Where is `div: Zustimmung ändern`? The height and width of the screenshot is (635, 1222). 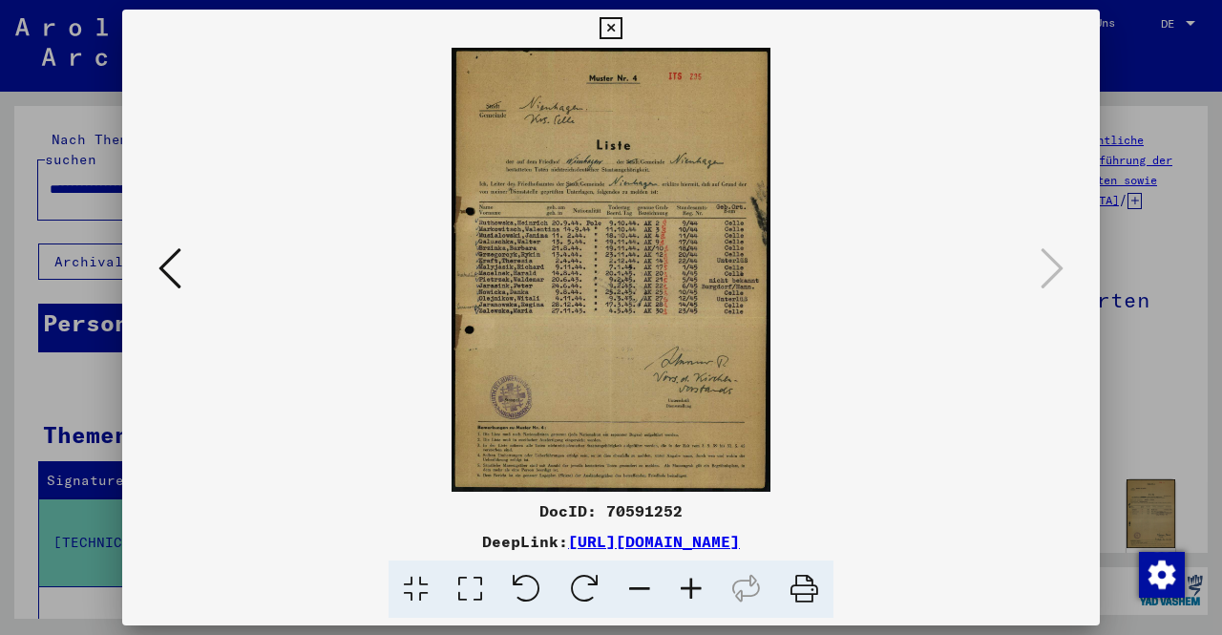
div: Zustimmung ändern is located at coordinates (1161, 574).